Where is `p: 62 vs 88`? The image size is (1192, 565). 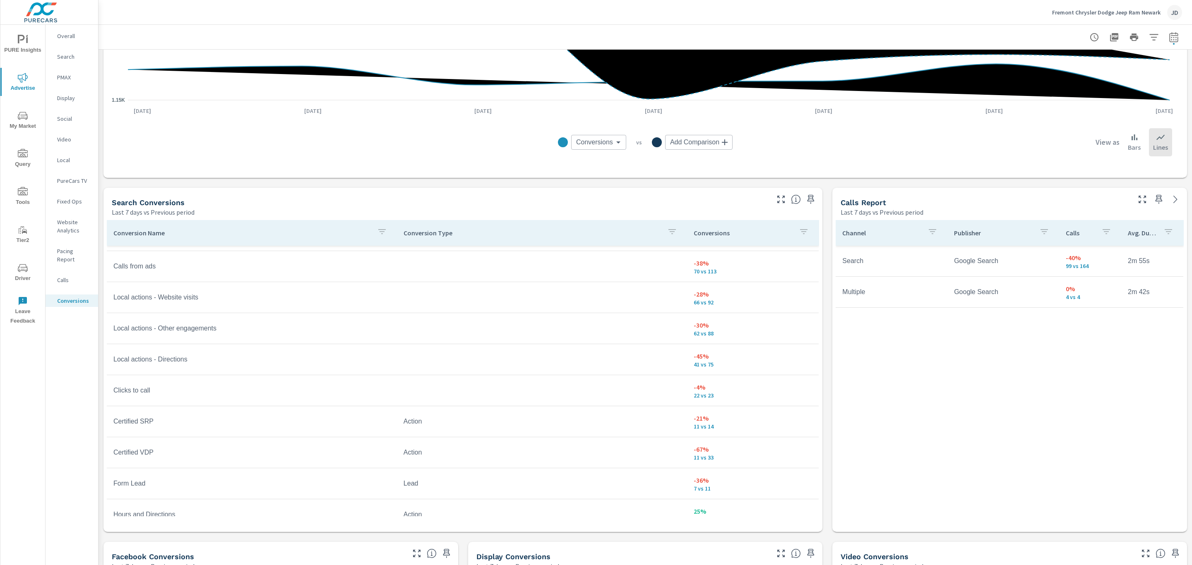
p: 62 vs 88 is located at coordinates (753, 334).